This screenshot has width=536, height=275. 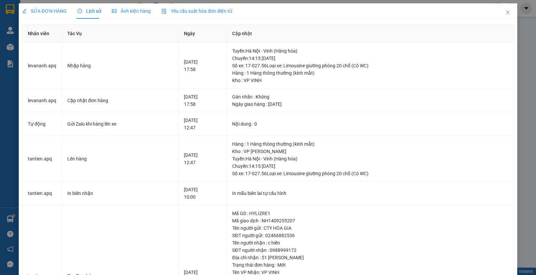 What do you see at coordinates (371, 265) in the screenshot?
I see `div: Trạng thái đơn hàng : Mới` at bounding box center [371, 265].